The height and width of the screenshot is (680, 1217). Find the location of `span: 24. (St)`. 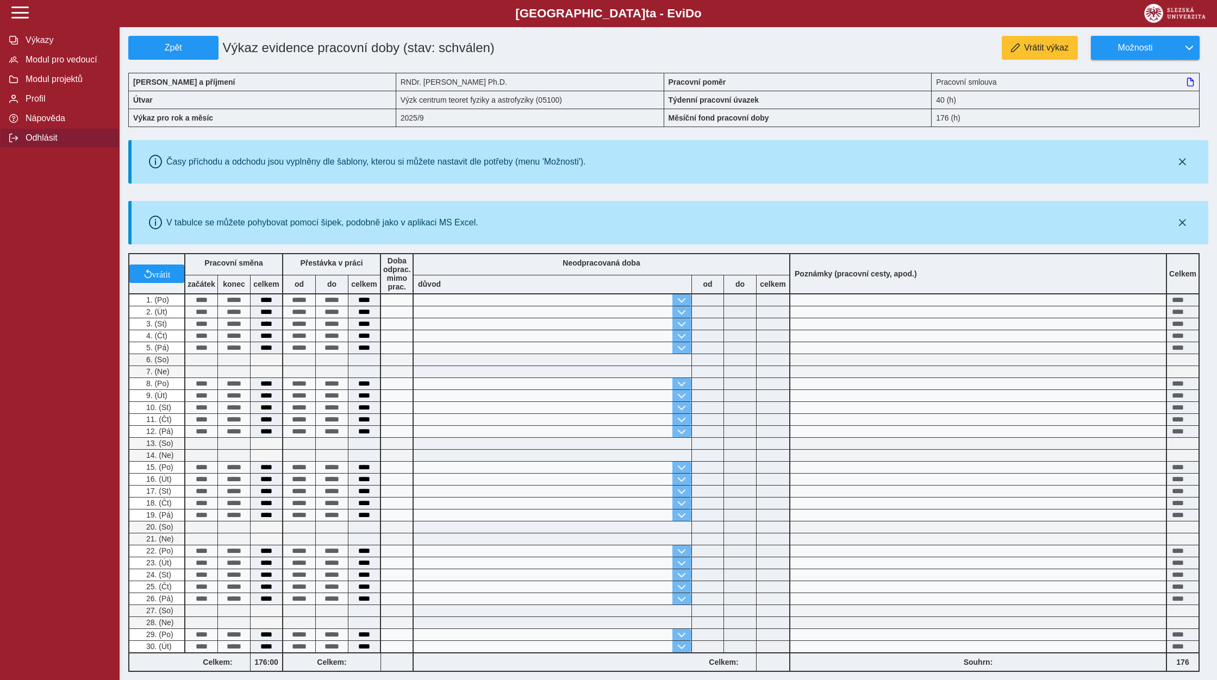

span: 24. (St) is located at coordinates (158, 575).